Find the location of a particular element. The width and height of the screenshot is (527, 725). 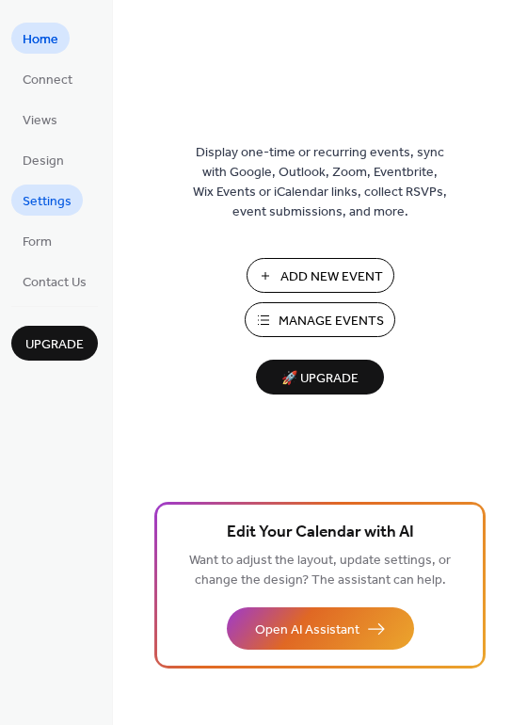

a: Form is located at coordinates (37, 240).